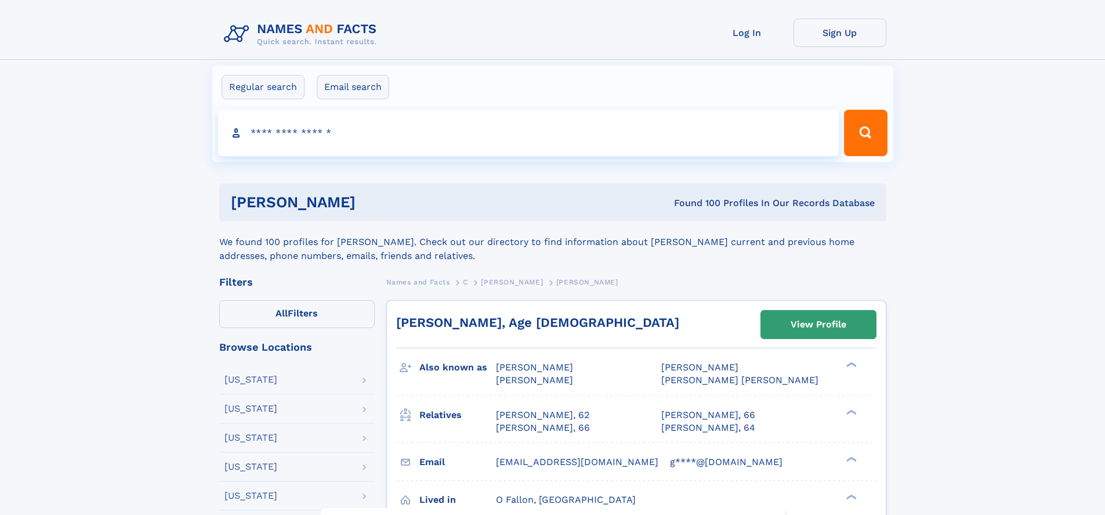 This screenshot has height=515, width=1105. I want to click on div: Browse Locations, so click(297, 347).